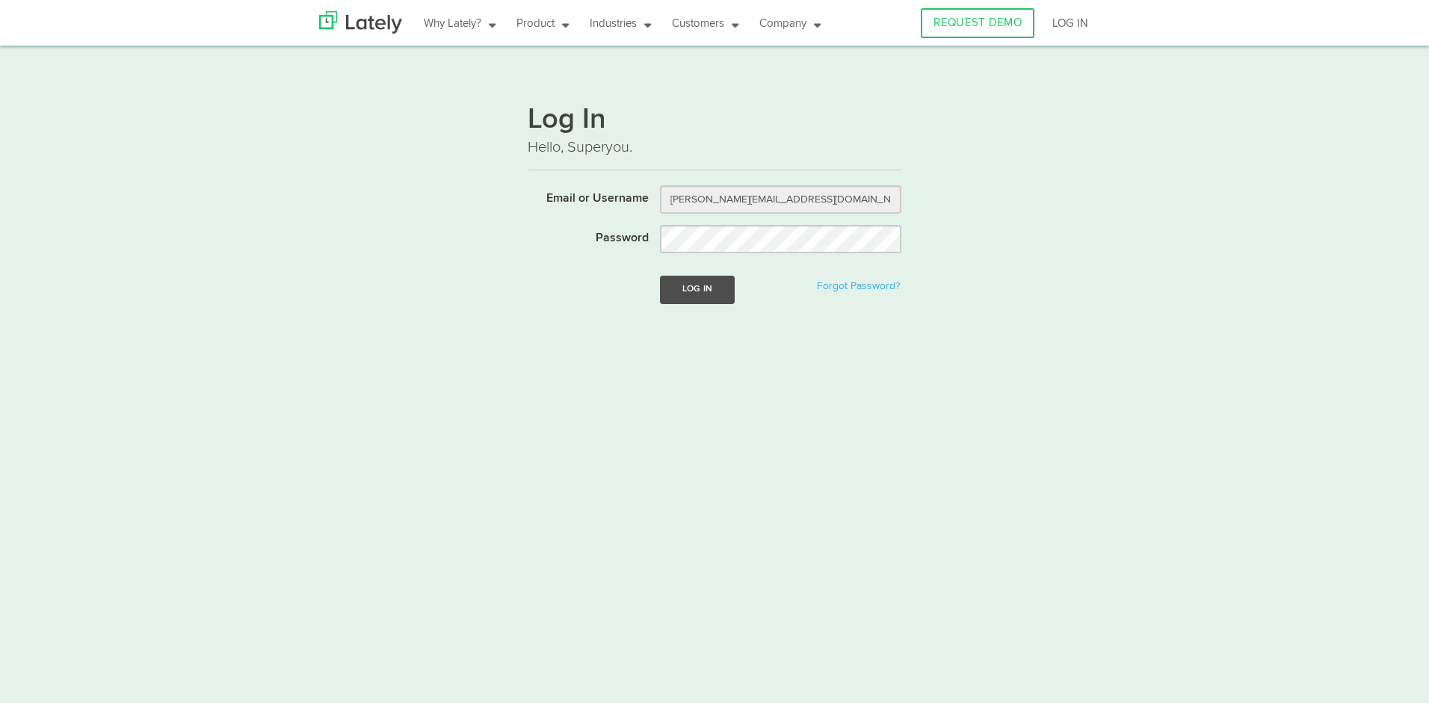 The image size is (1429, 703). What do you see at coordinates (582, 236) in the screenshot?
I see `label: Password` at bounding box center [582, 236].